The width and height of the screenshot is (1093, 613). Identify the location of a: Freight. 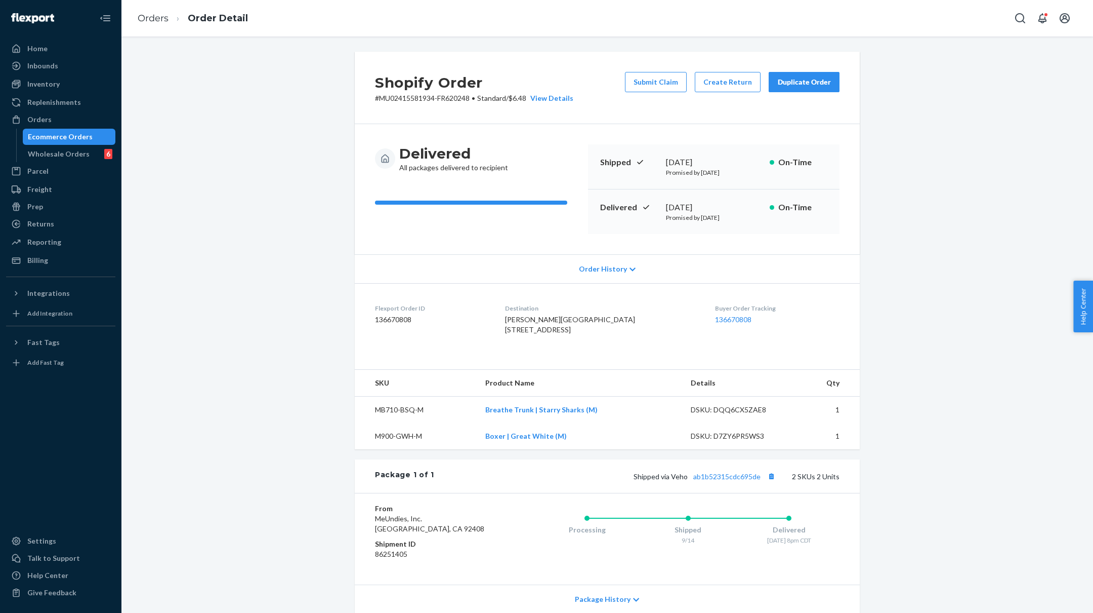
(61, 189).